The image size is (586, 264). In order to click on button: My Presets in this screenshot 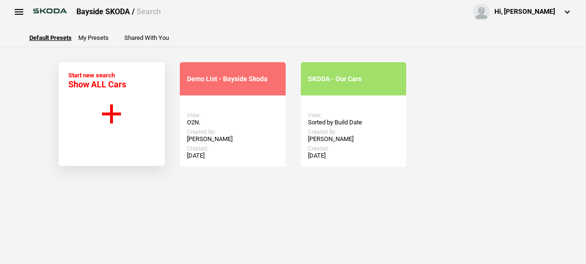, I will do `click(93, 37)`.